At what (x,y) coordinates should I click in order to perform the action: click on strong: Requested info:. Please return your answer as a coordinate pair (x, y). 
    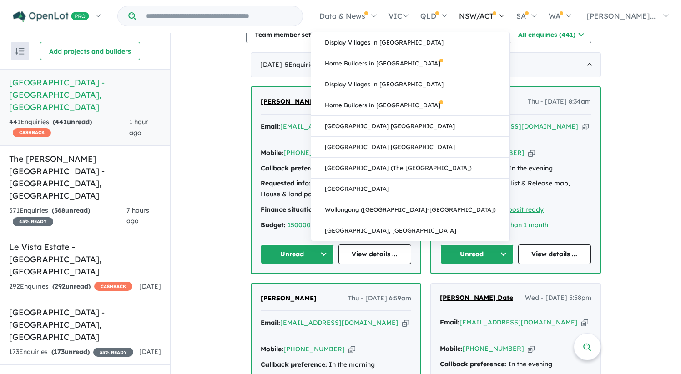
    Looking at the image, I should click on (286, 183).